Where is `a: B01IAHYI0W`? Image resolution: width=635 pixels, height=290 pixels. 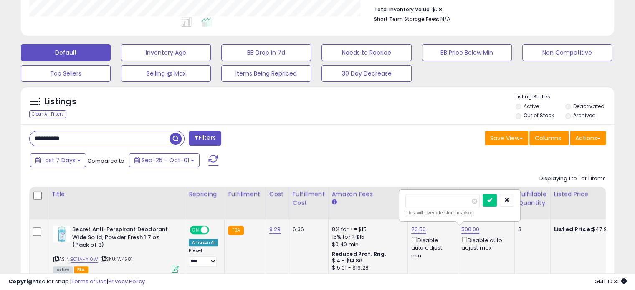
a: B01IAHYI0W is located at coordinates (84, 259).